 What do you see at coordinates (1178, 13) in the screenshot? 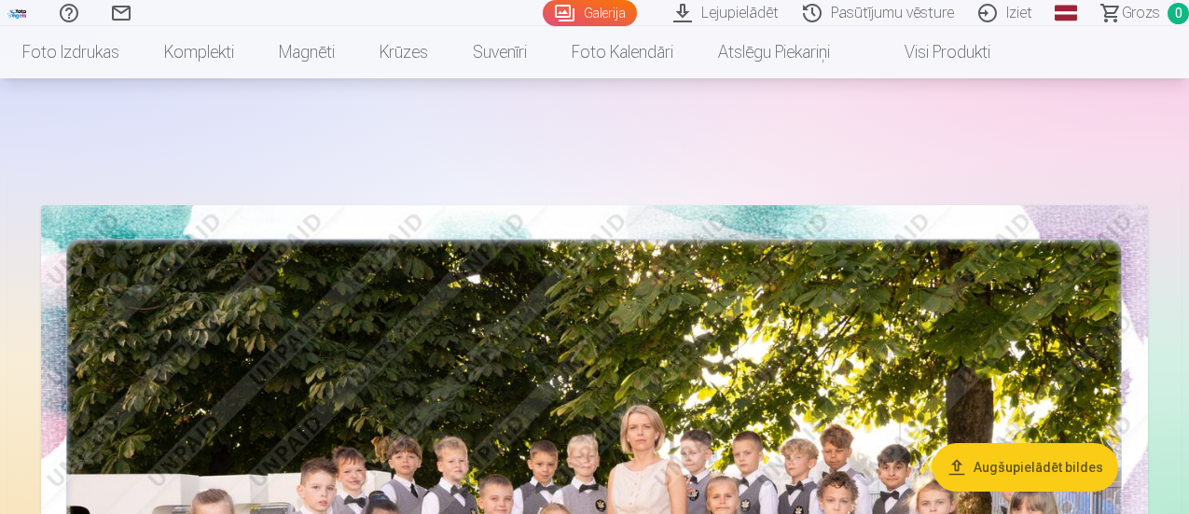
I see `span: 0` at bounding box center [1178, 13].